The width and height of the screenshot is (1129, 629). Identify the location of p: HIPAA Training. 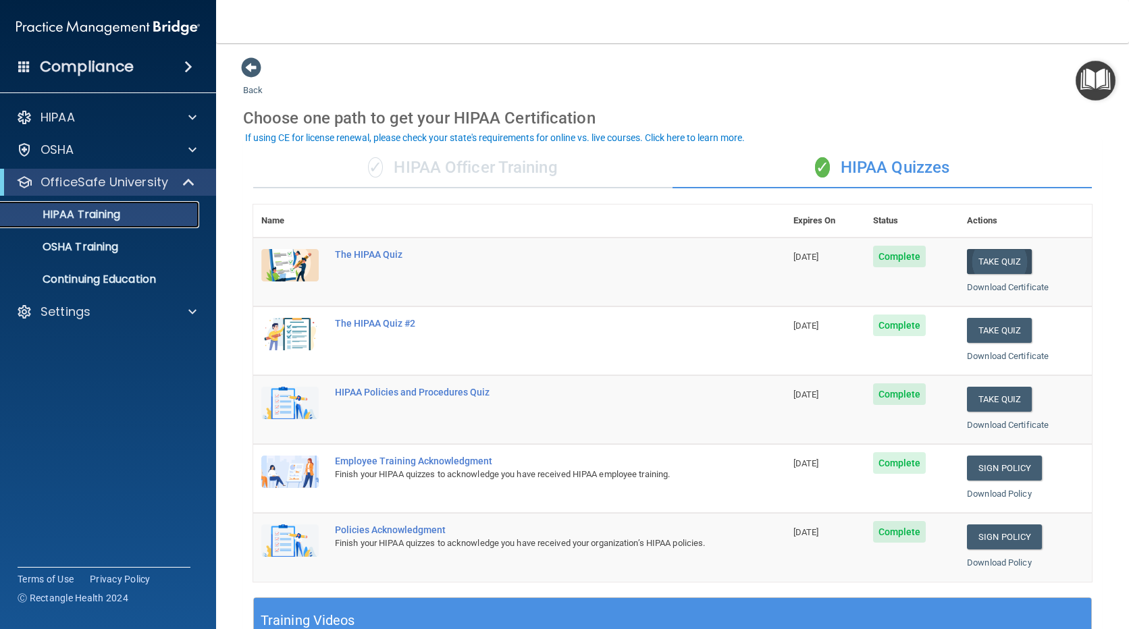
(64, 215).